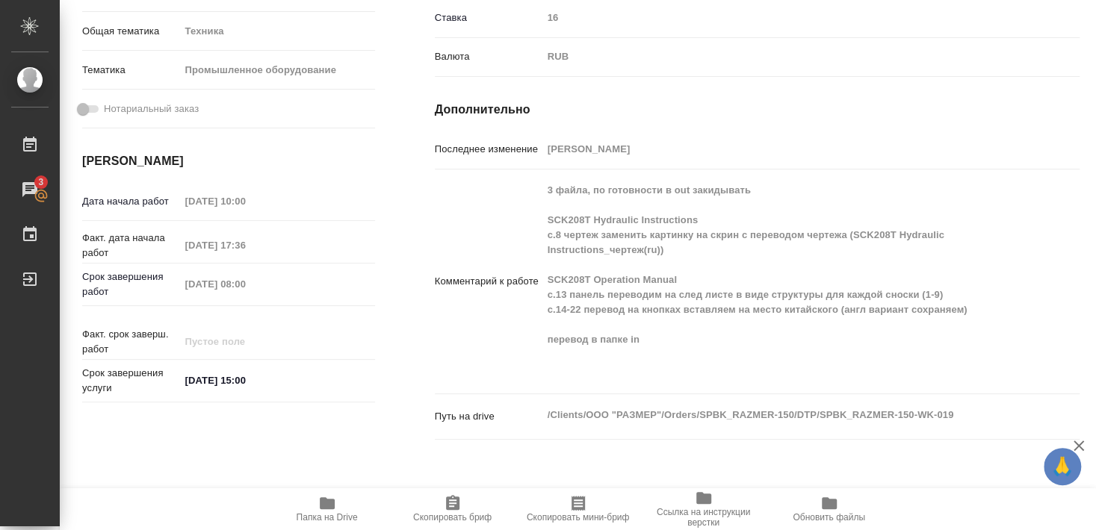 The width and height of the screenshot is (1096, 530). What do you see at coordinates (488, 18) in the screenshot?
I see `p: Ставка` at bounding box center [488, 18].